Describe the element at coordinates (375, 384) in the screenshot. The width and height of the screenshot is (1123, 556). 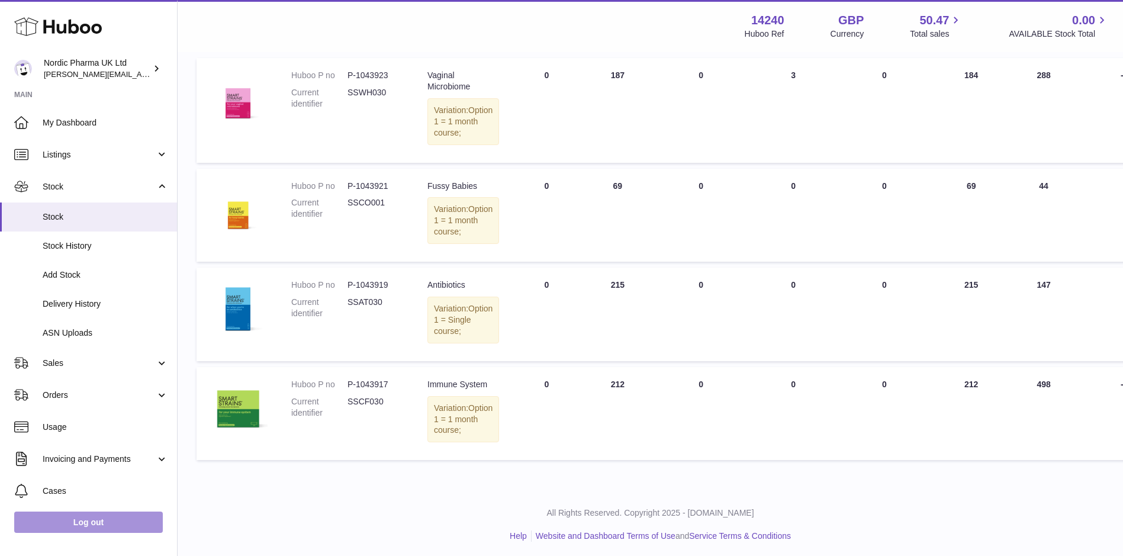
I see `dd: P-1043917` at that location.